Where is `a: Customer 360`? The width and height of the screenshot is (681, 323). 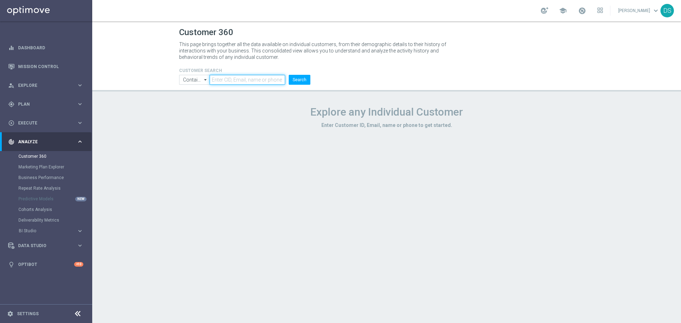
a: Customer 360 is located at coordinates (46, 157).